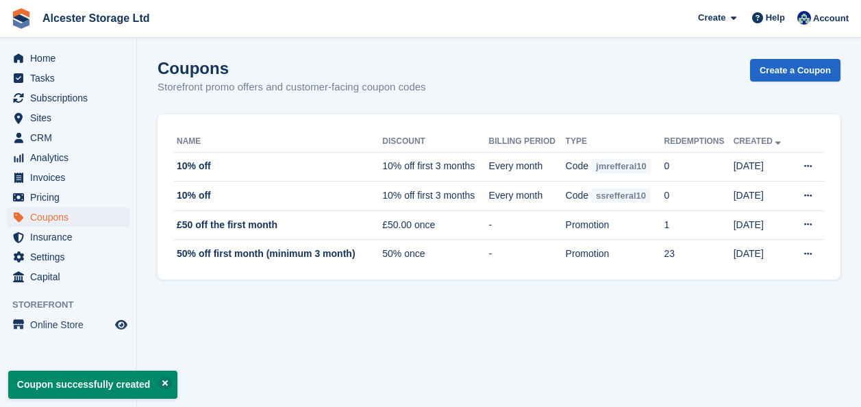 Image resolution: width=861 pixels, height=407 pixels. Describe the element at coordinates (21, 18) in the screenshot. I see `img: stora-icon-8386f47178a22dfd0bd8f6a31ec36ba5ce8667c1dd55bd0f319d3a0aa187defe.svg` at that location.